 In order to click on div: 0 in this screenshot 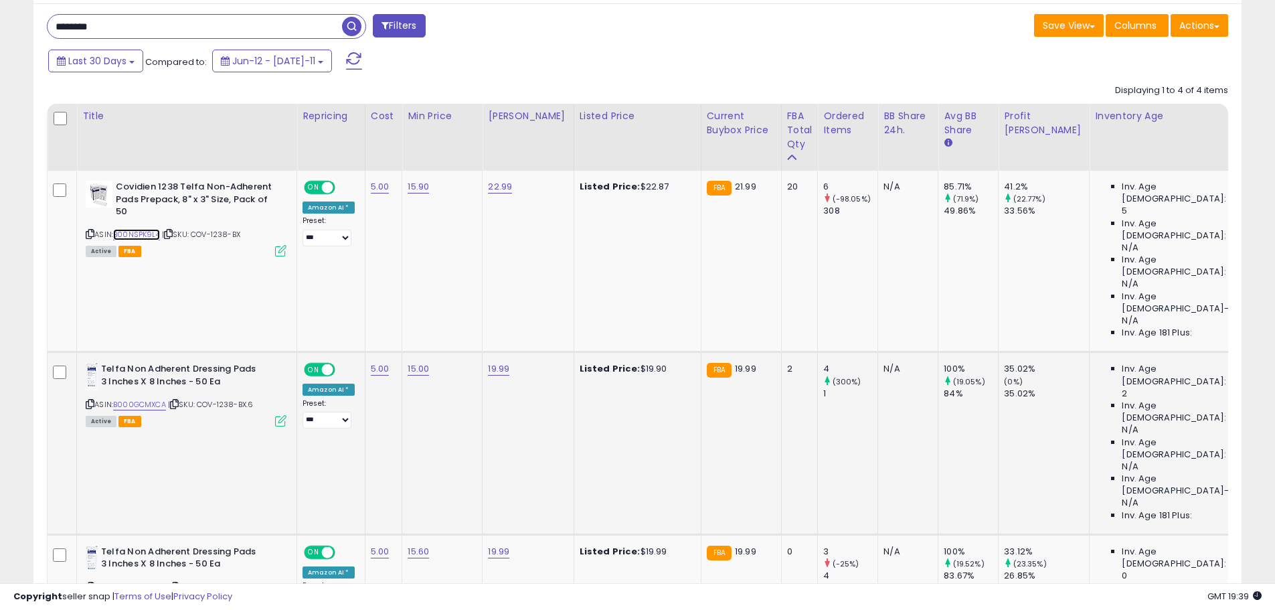, I will do `click(797, 552)`.